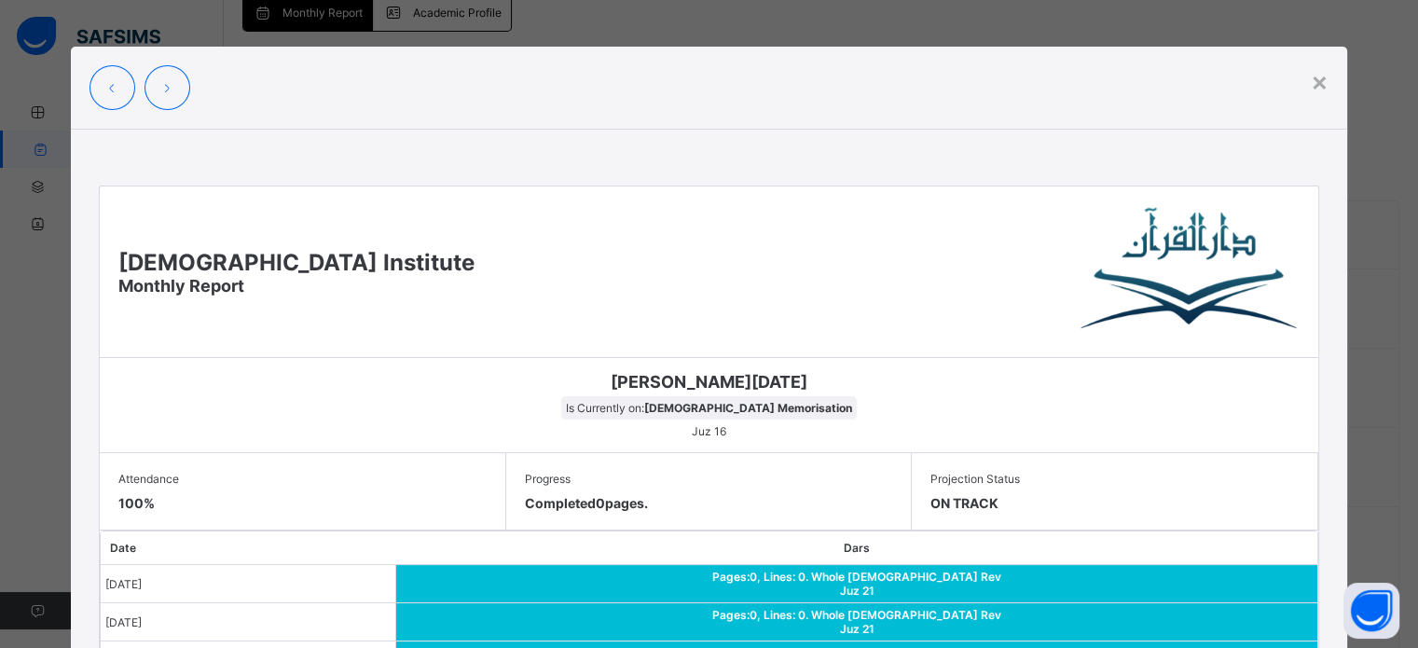 This screenshot has width=1418, height=648. I want to click on span: 100 %, so click(136, 502).